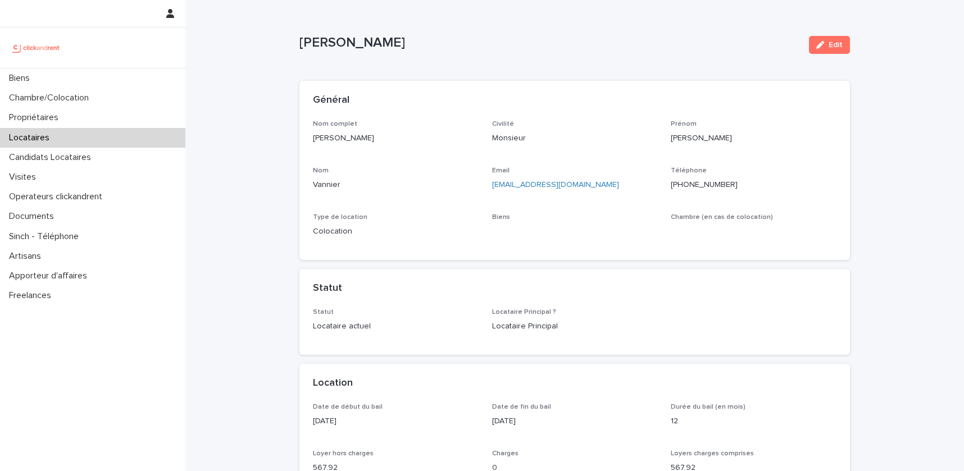 The width and height of the screenshot is (964, 471). What do you see at coordinates (396, 185) in the screenshot?
I see `p: Vannier` at bounding box center [396, 185].